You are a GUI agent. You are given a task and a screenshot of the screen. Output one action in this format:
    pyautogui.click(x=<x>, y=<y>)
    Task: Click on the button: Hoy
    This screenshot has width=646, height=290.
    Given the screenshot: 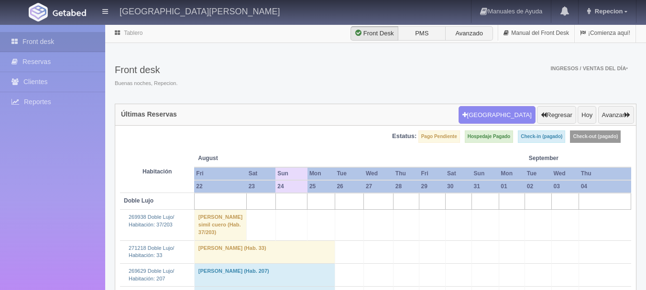 What is the action you would take?
    pyautogui.click(x=587, y=115)
    